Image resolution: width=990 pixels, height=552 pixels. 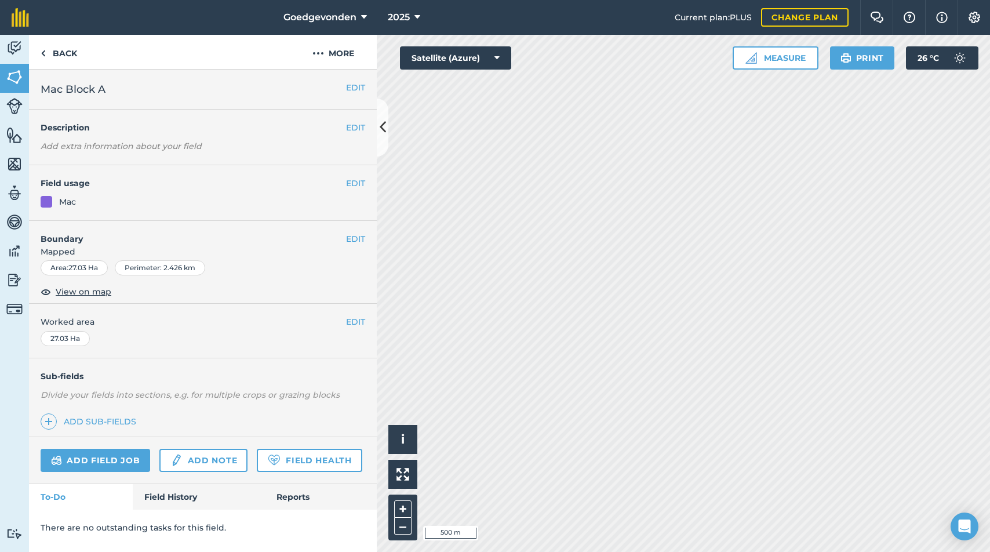 What do you see at coordinates (309, 460) in the screenshot?
I see `a: Field Health` at bounding box center [309, 460].